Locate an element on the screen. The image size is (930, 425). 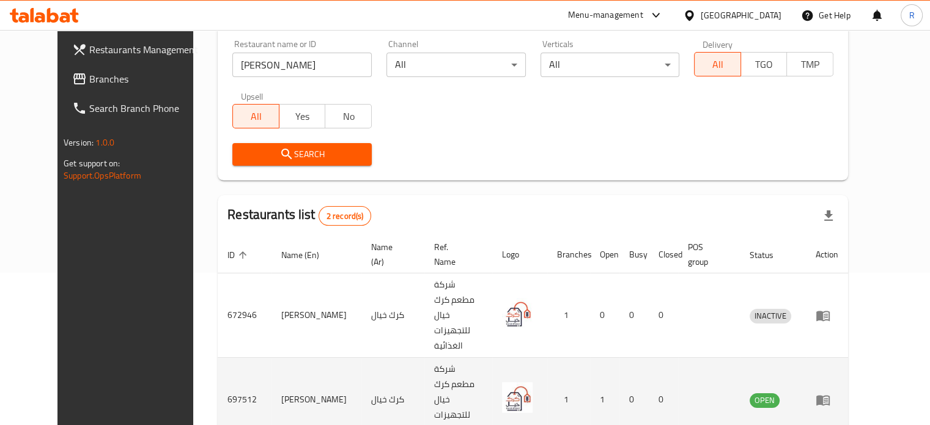
span: Search is located at coordinates (302, 154).